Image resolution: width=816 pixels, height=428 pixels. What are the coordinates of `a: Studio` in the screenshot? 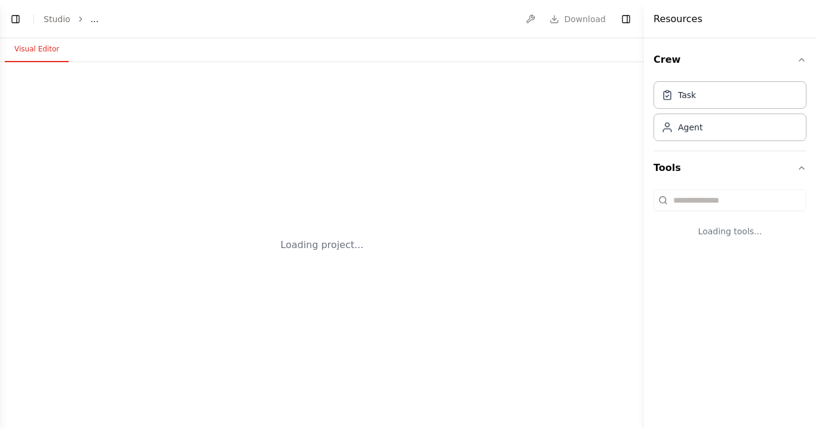 It's located at (57, 19).